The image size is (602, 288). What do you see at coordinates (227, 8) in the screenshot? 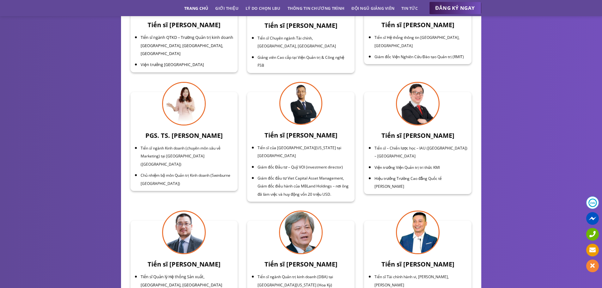
I see `a: Giới thiệu` at bounding box center [227, 8].